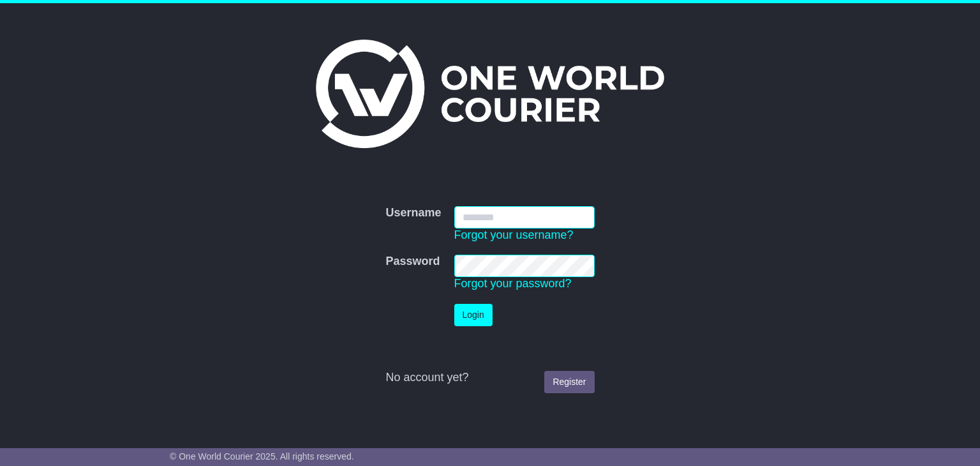 This screenshot has width=980, height=466. Describe the element at coordinates (473, 315) in the screenshot. I see `button: Login` at that location.